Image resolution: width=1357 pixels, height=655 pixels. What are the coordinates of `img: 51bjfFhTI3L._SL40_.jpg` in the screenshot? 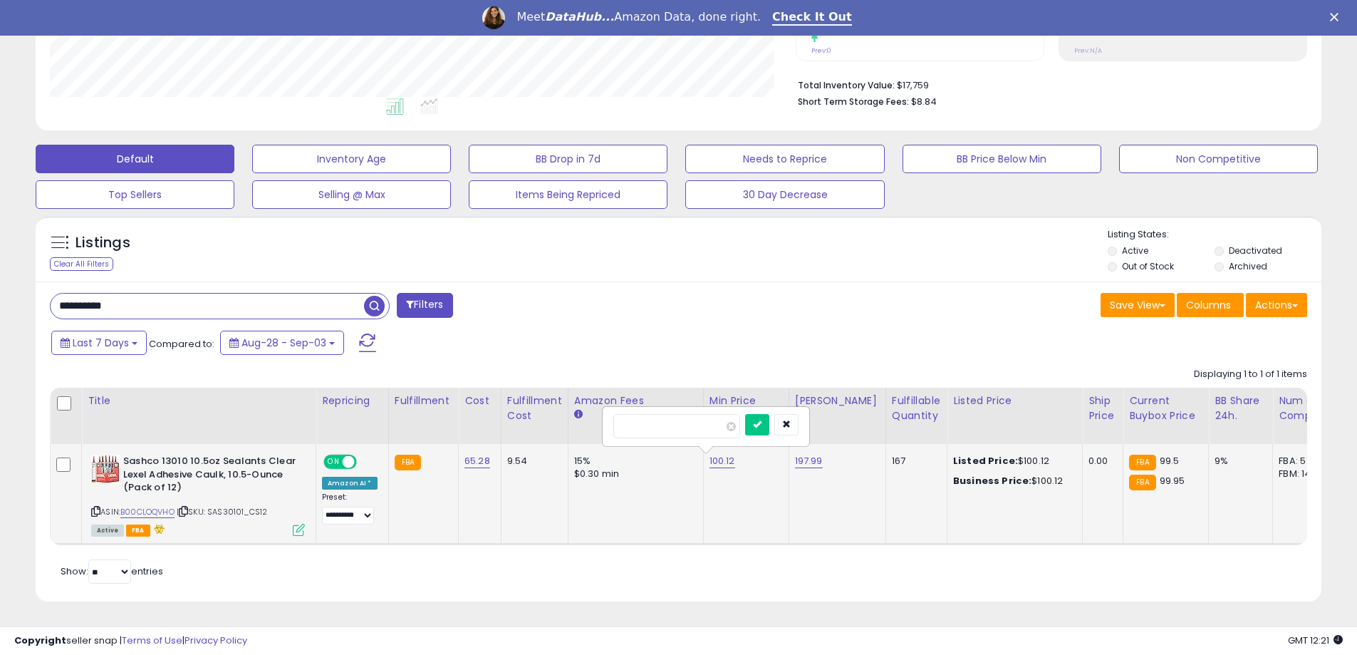 It's located at (105, 469).